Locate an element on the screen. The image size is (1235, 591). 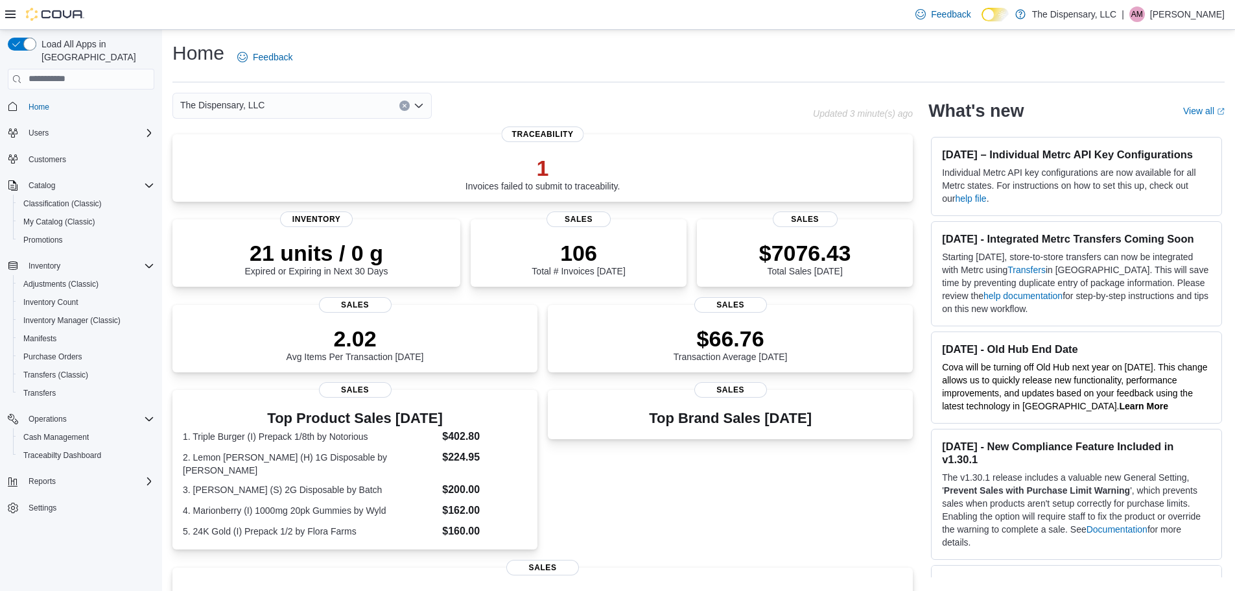
p: Individual Metrc API key configurations are now available for all Metrc states. For instructions ... is located at coordinates (1076, 185).